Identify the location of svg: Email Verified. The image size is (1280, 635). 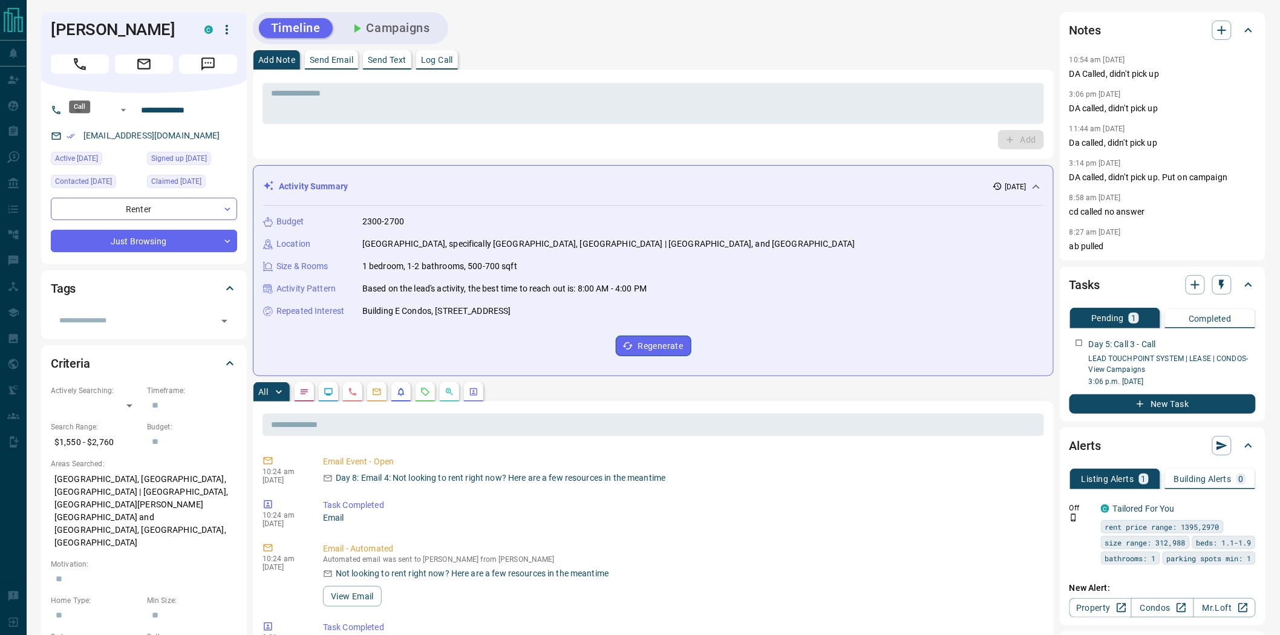
(71, 136).